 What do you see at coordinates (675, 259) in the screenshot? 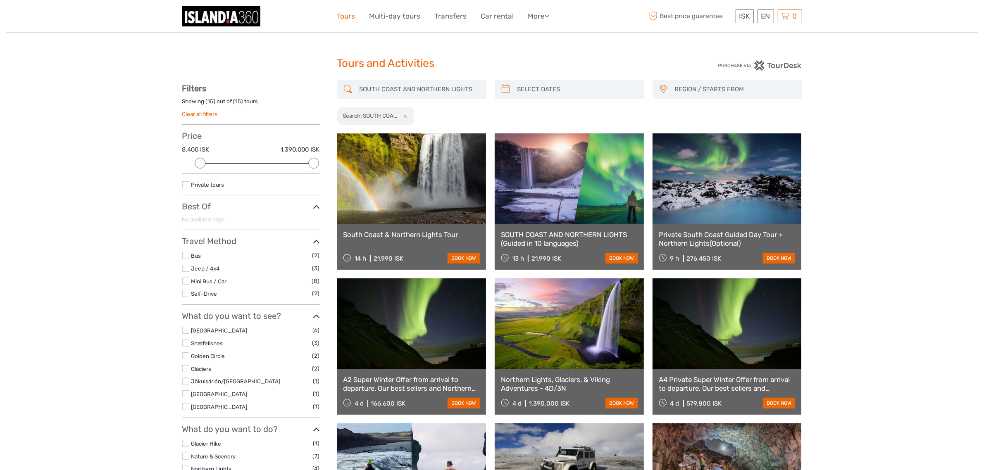
I see `span: 9 h` at bounding box center [675, 259].